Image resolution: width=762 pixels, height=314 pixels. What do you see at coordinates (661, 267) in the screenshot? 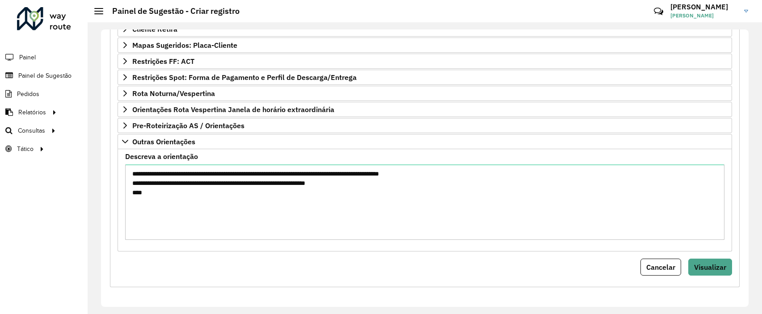
I see `button: Cancelar` at bounding box center [661, 267].